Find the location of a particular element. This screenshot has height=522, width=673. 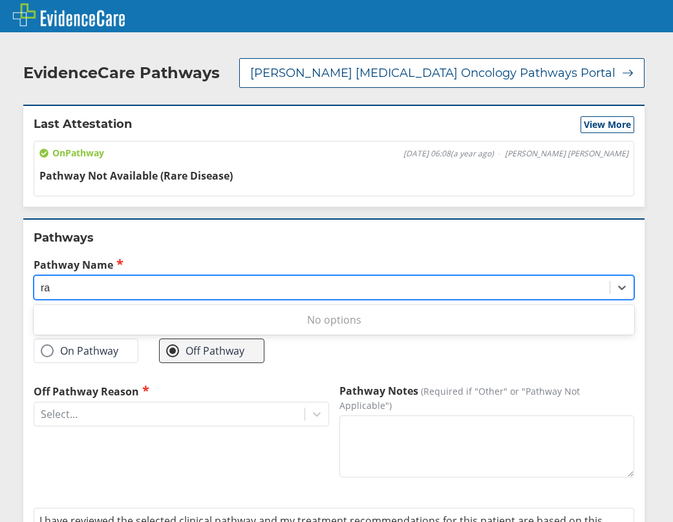

label: Pathway Notes is located at coordinates (487, 398).